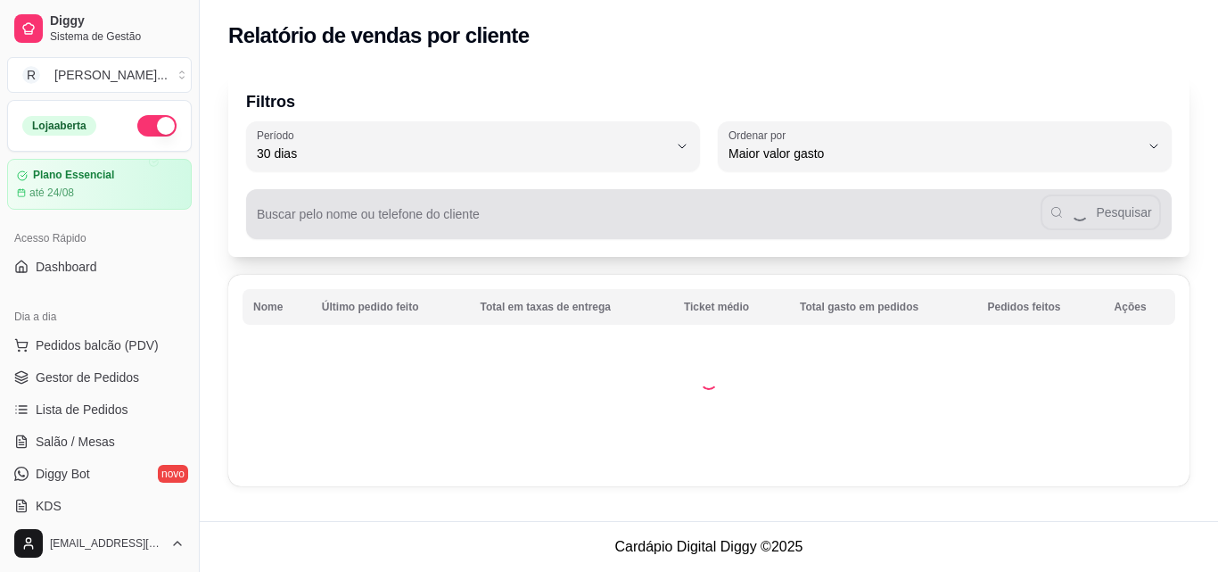 The image size is (1218, 572). I want to click on h2: Relatório de vendas por cliente, so click(379, 36).